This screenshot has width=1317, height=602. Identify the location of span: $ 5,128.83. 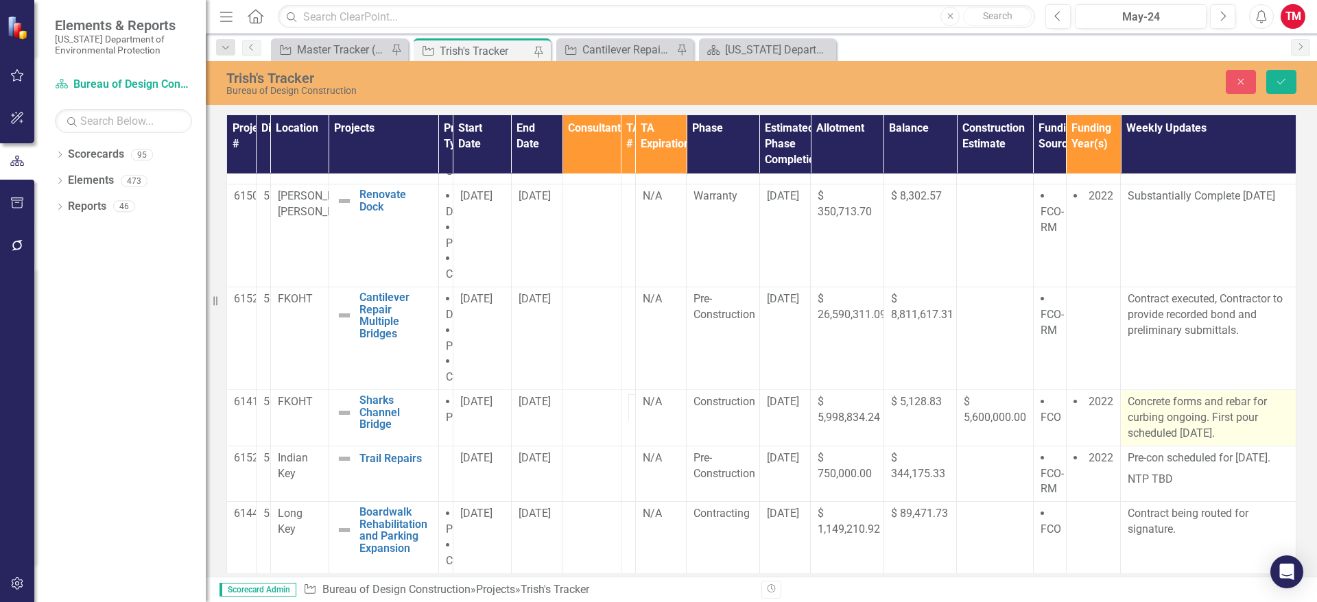
(916, 401).